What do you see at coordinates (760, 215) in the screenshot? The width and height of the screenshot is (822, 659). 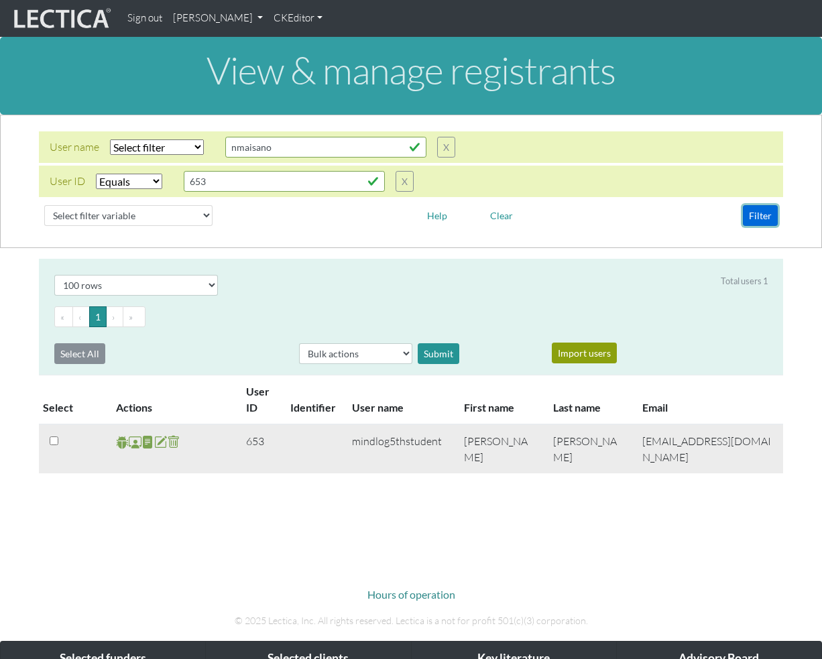 I see `button: Filter` at bounding box center [760, 215].